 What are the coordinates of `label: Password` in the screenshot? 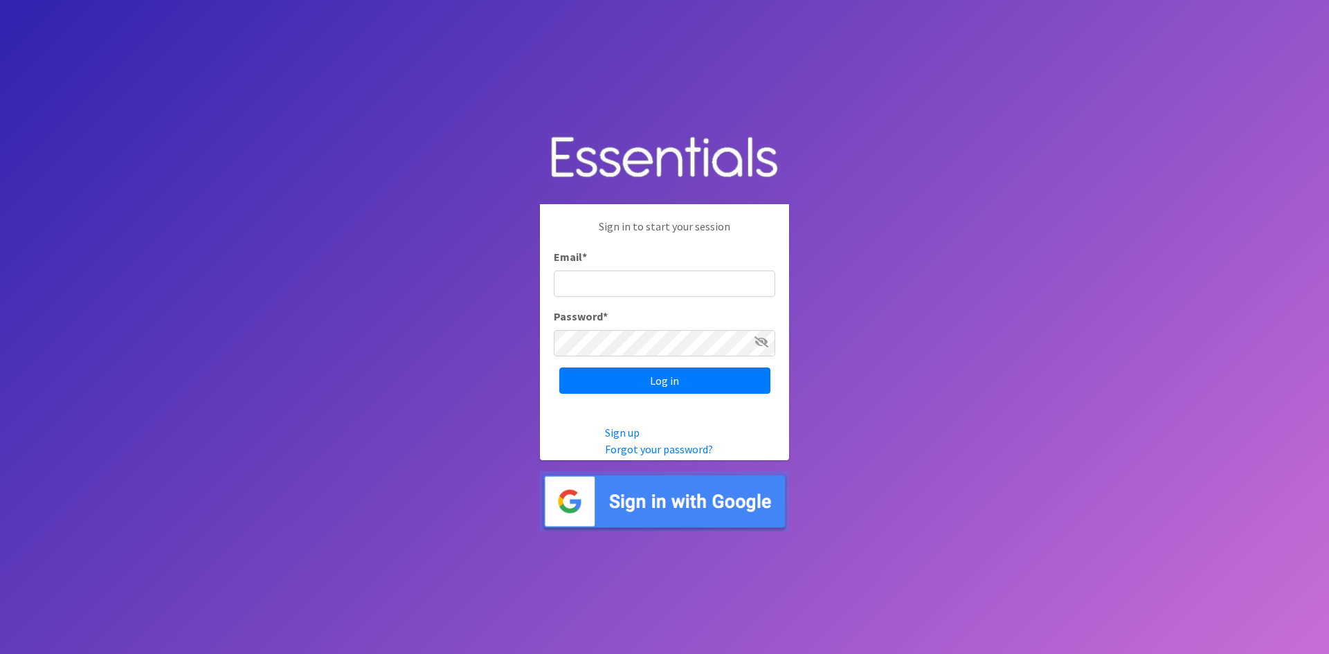 It's located at (581, 316).